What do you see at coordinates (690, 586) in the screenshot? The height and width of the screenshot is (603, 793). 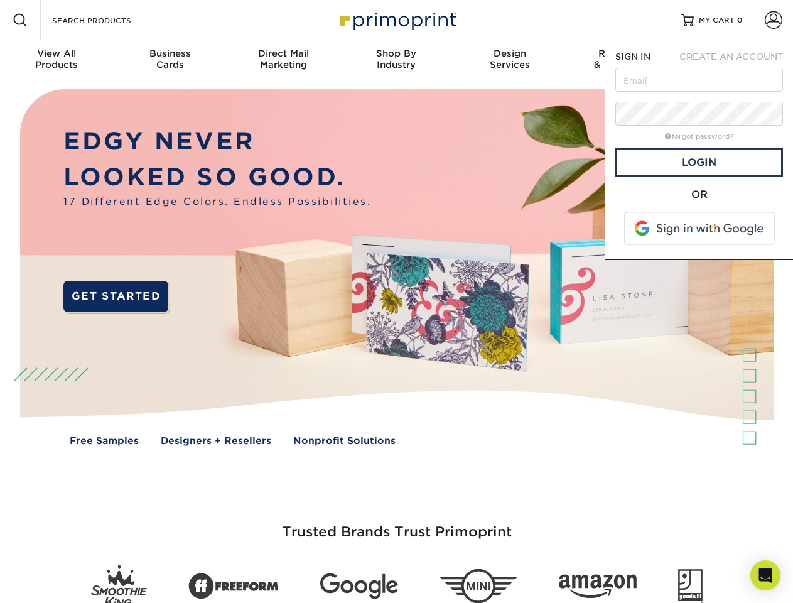 I see `img: Goodwill` at bounding box center [690, 586].